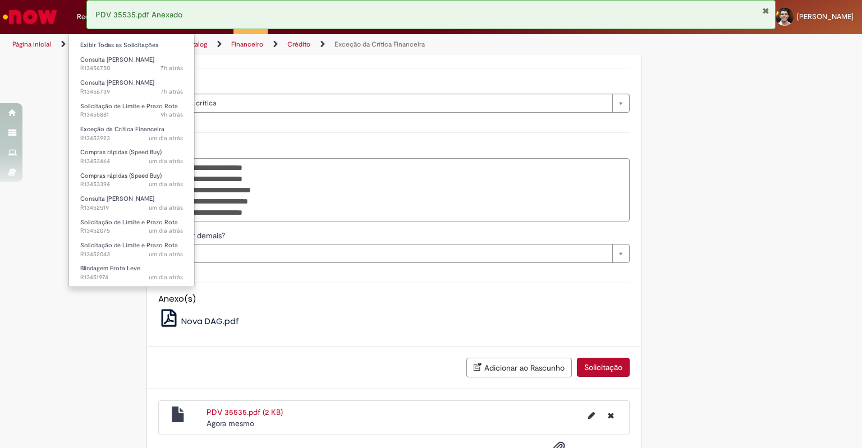 Image resolution: width=862 pixels, height=448 pixels. What do you see at coordinates (131, 134) in the screenshot?
I see `a: Aberto R13453923 : Exceção da Crítica Financeira` at bounding box center [131, 134].